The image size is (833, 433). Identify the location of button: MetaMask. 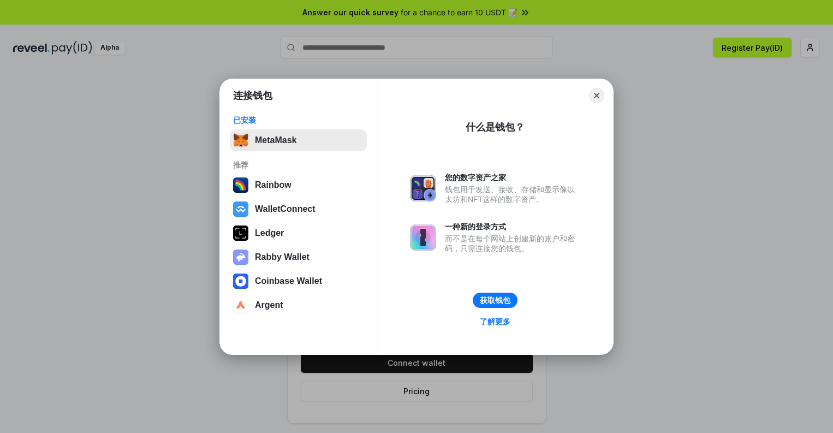
(298, 140).